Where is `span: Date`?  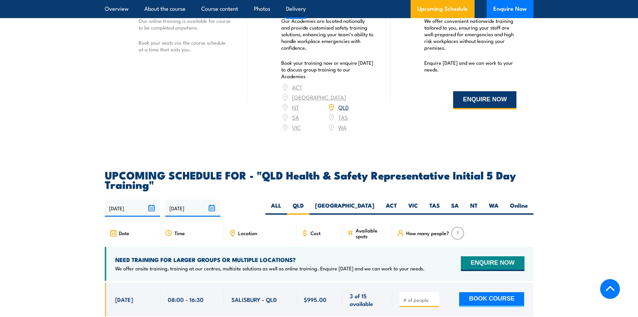
span: Date is located at coordinates (124, 232).